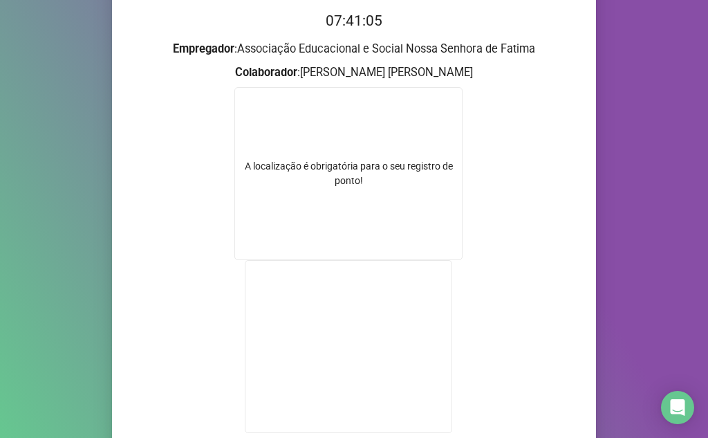 The image size is (708, 438). Describe the element at coordinates (348, 173) in the screenshot. I see `div: A localização é obrigatória para o seu registro de ponto!` at that location.